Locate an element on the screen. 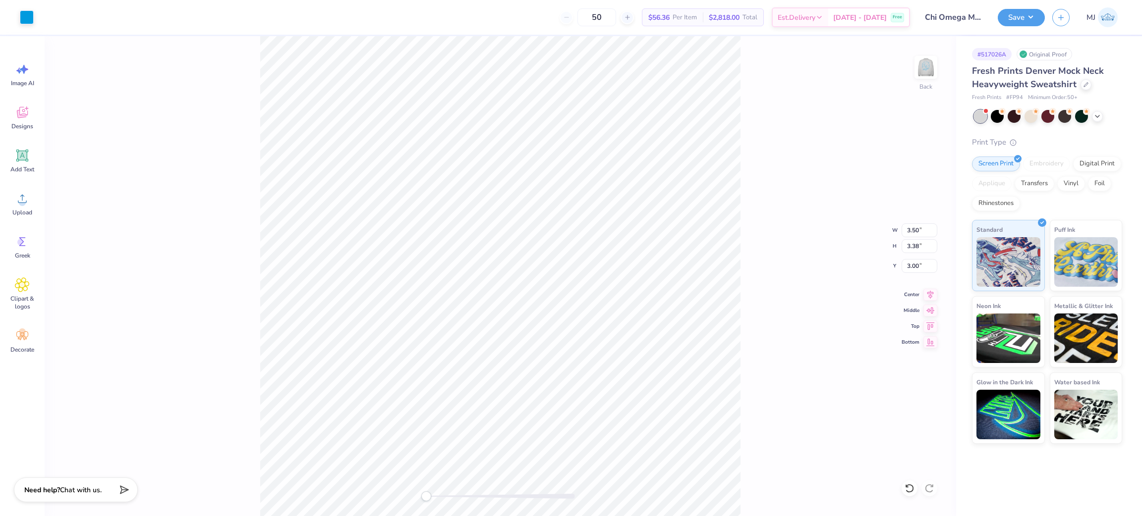  span: Image AI is located at coordinates (22, 83).